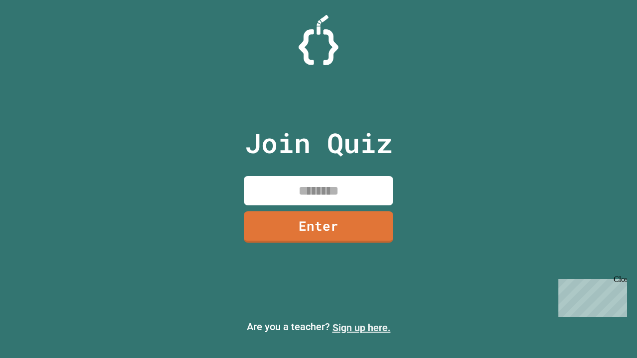 The image size is (637, 358). I want to click on img: Logo.svg, so click(319, 40).